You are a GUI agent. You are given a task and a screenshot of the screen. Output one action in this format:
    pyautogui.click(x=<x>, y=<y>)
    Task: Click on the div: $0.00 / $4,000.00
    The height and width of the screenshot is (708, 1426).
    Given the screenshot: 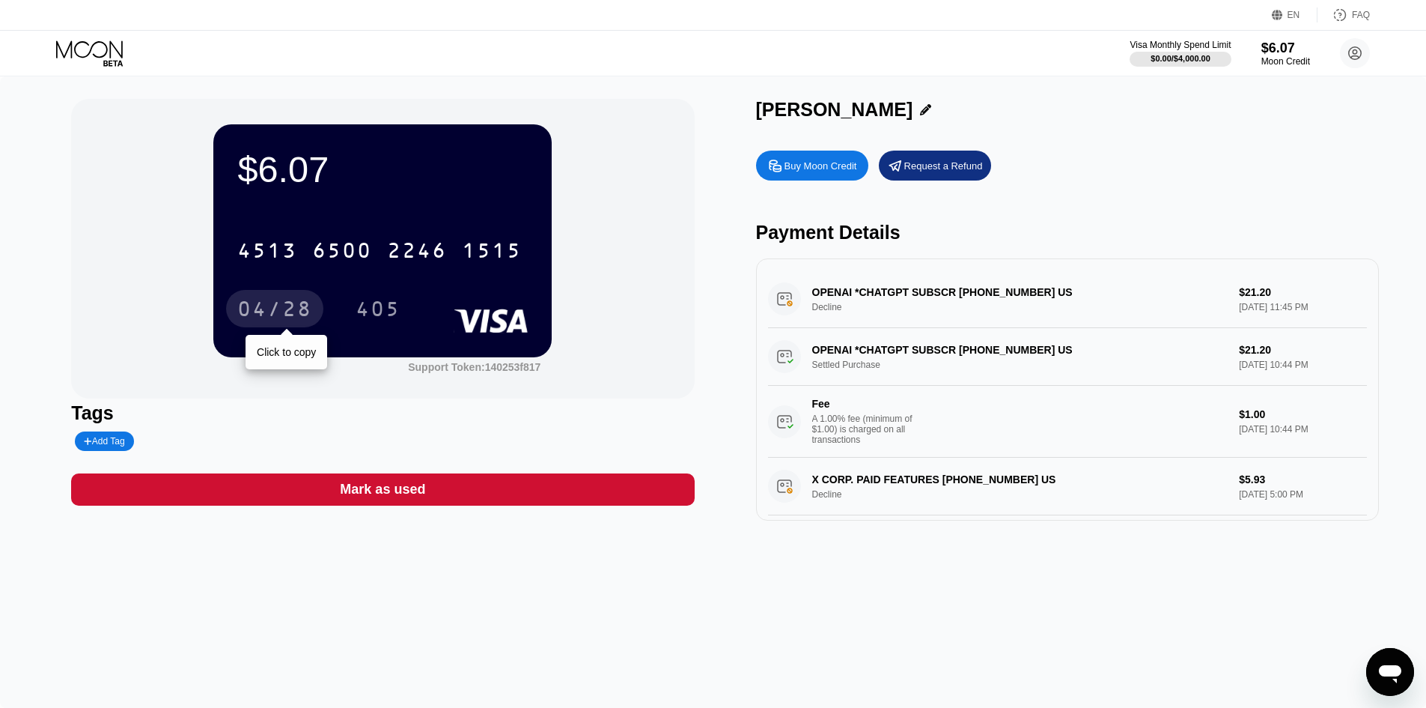 What is the action you would take?
    pyautogui.click(x=1181, y=58)
    